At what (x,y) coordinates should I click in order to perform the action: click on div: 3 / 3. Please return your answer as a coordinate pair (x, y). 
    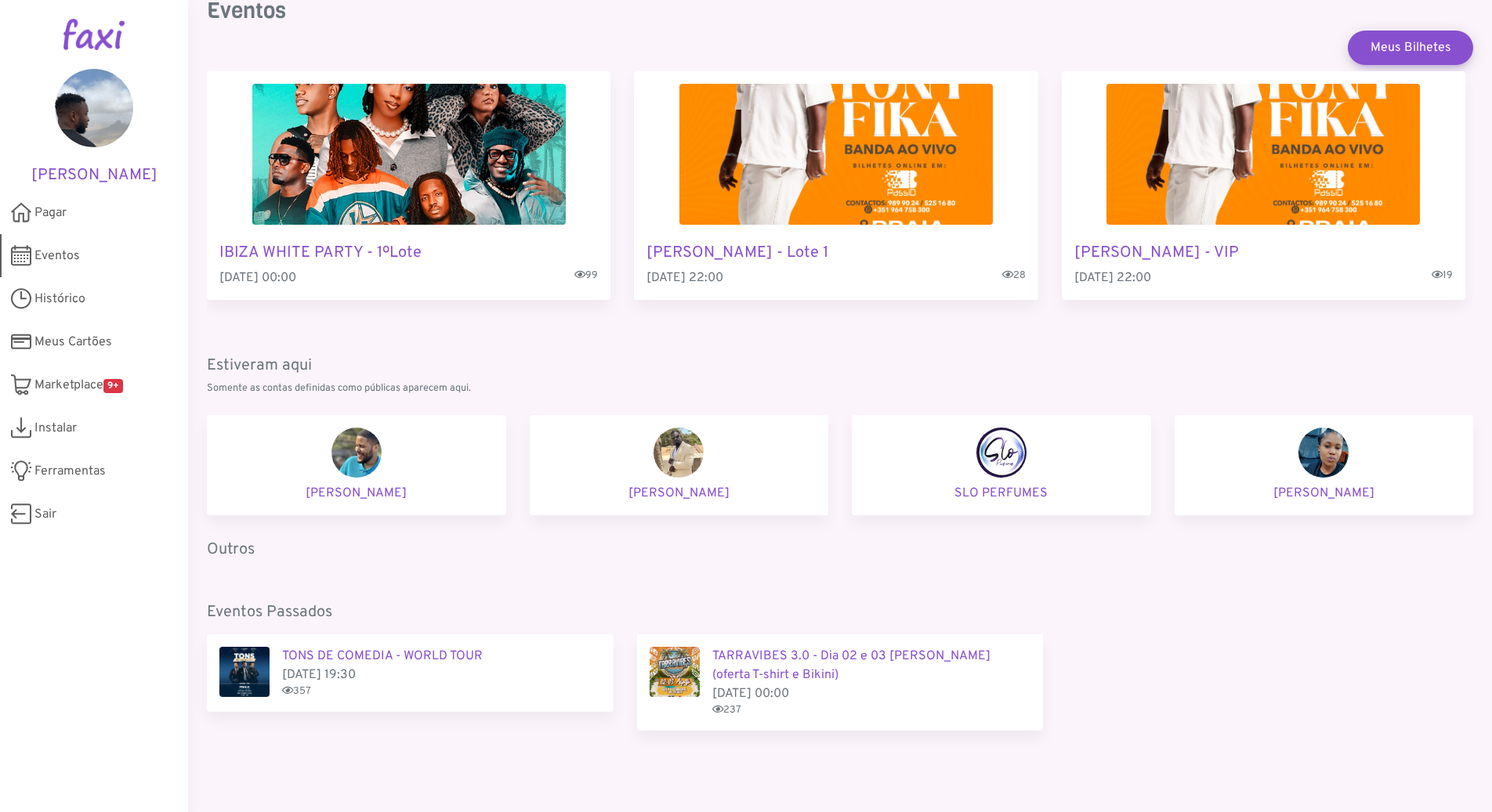
    Looking at the image, I should click on (1263, 186).